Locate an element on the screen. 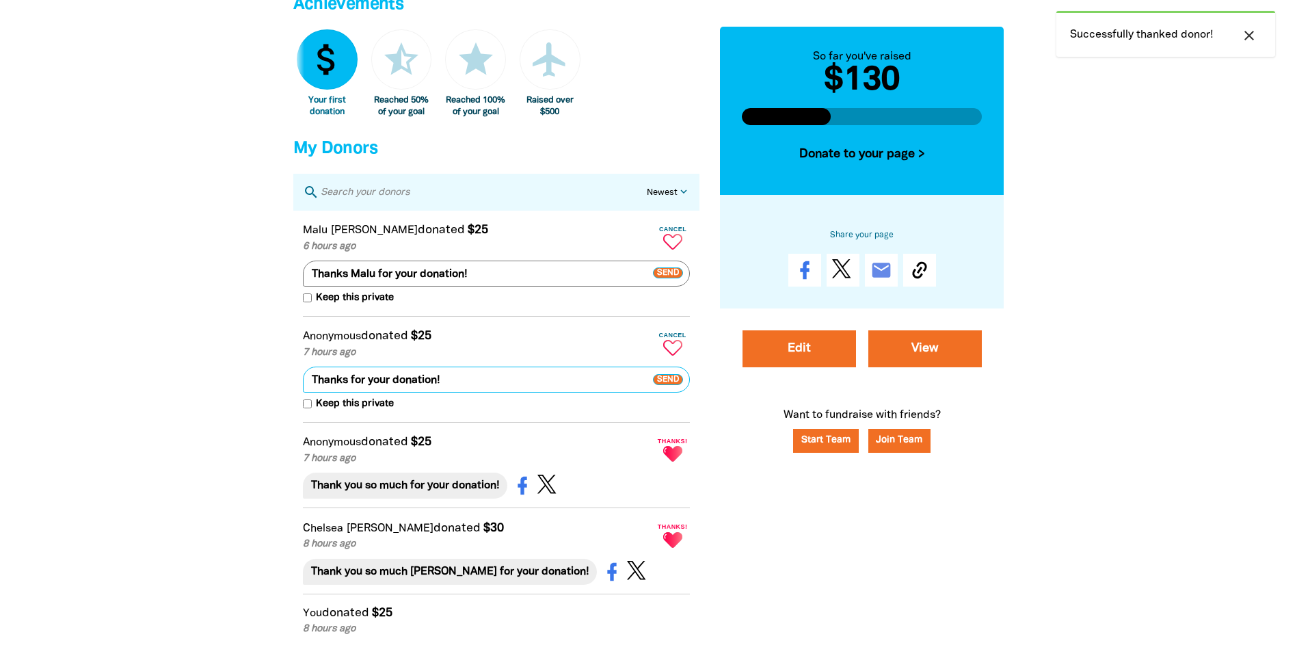 The image size is (1297, 658). span: My Donors is located at coordinates (335, 148).